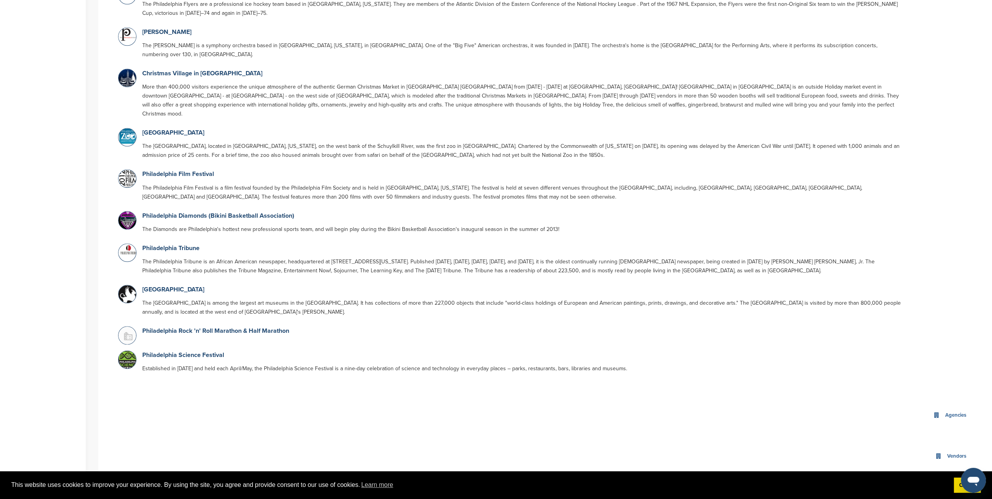 This screenshot has height=499, width=992. What do you see at coordinates (956, 415) in the screenshot?
I see `div: Agencies` at bounding box center [956, 415].